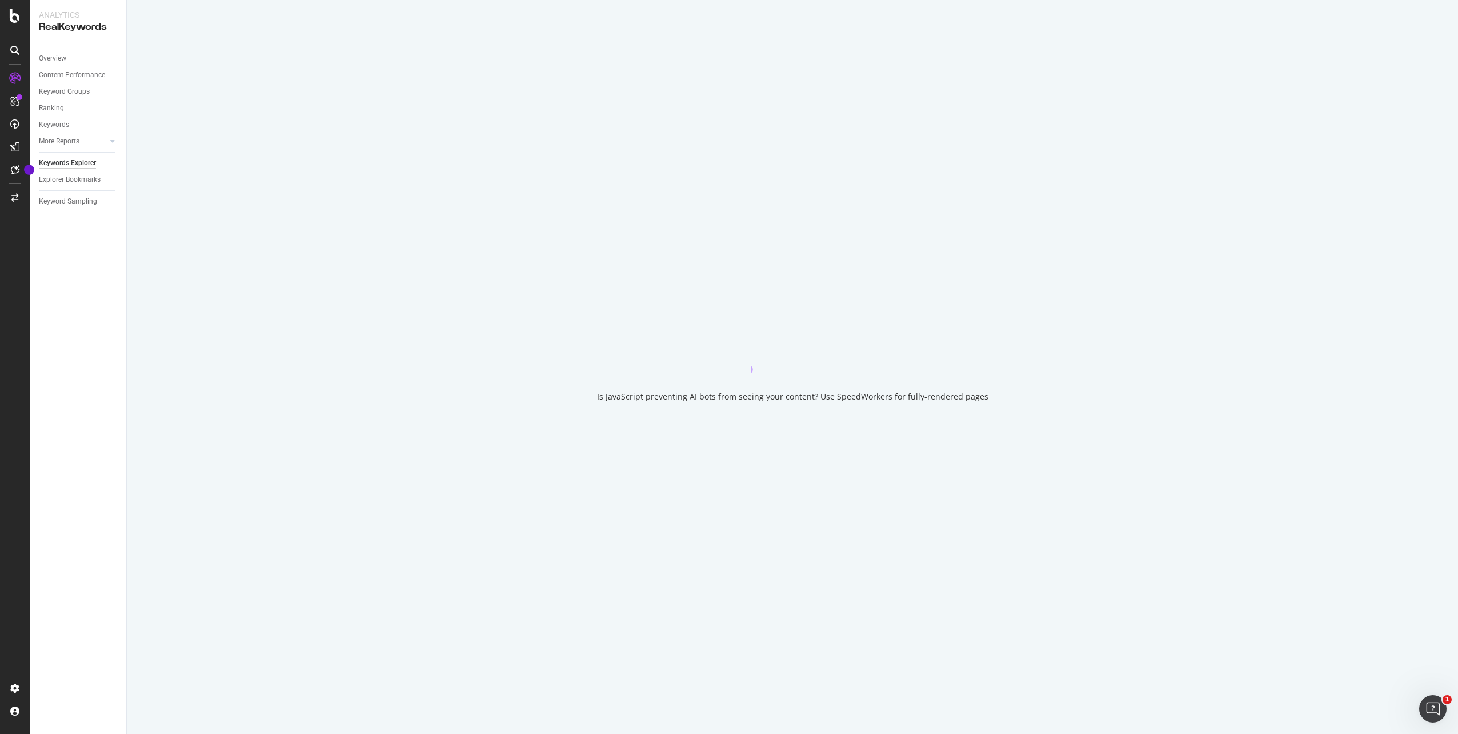 The image size is (1458, 734). Describe the element at coordinates (78, 91) in the screenshot. I see `a: Keyword Groups` at that location.